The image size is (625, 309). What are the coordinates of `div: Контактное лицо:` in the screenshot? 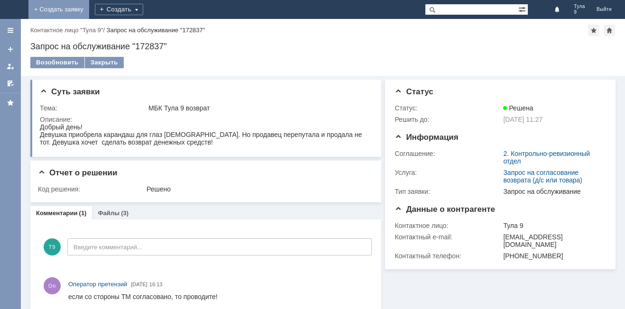 It's located at (448, 226).